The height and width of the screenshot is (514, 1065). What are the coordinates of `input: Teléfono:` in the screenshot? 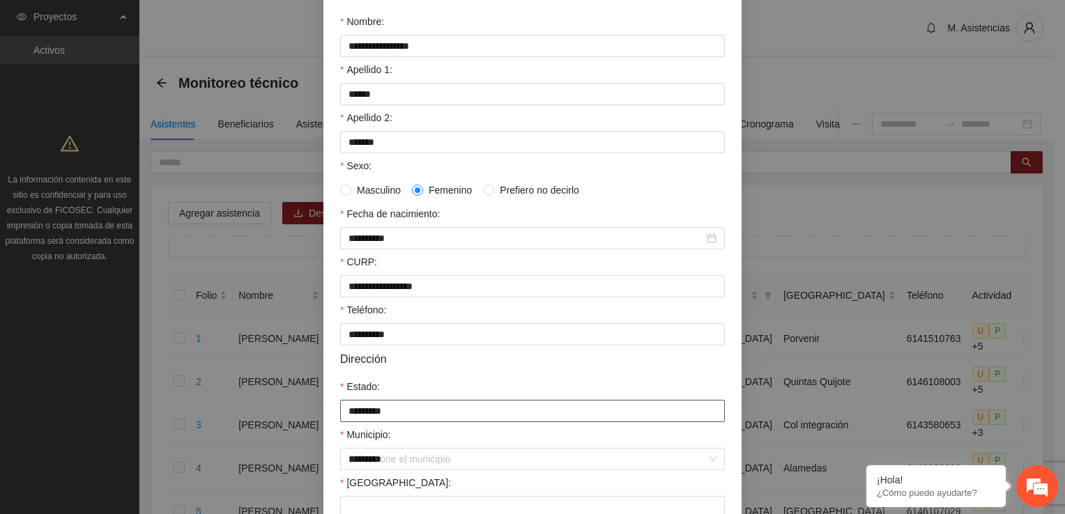 It's located at (532, 334).